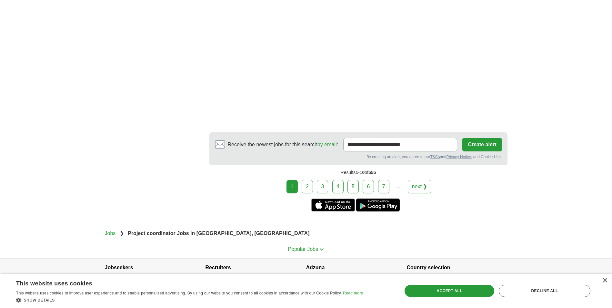  Describe the element at coordinates (482, 144) in the screenshot. I see `button: Create alert` at that location.